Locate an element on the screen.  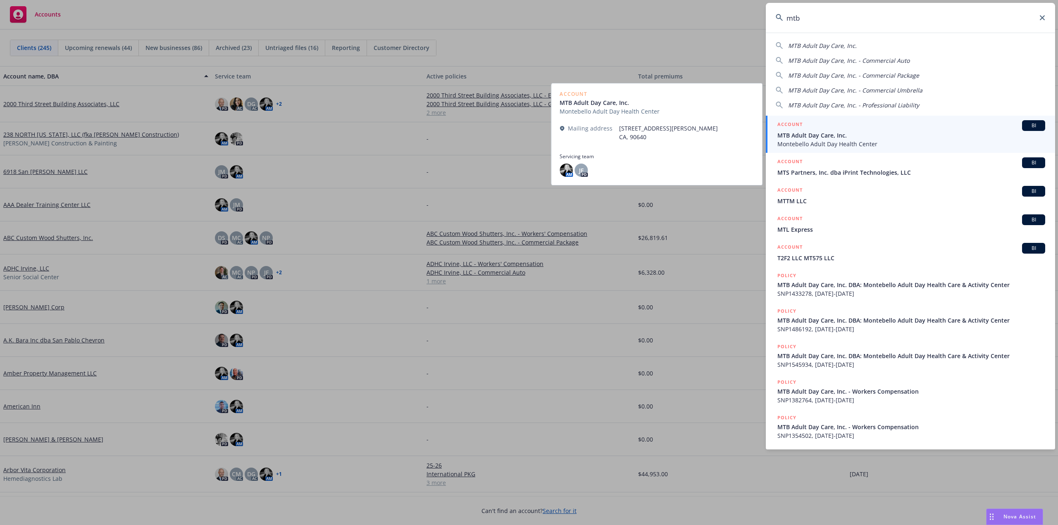
button: Nova Assist is located at coordinates (1015, 517).